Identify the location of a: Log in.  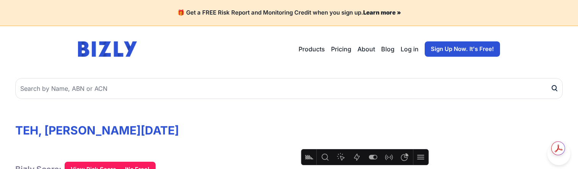
(410, 49).